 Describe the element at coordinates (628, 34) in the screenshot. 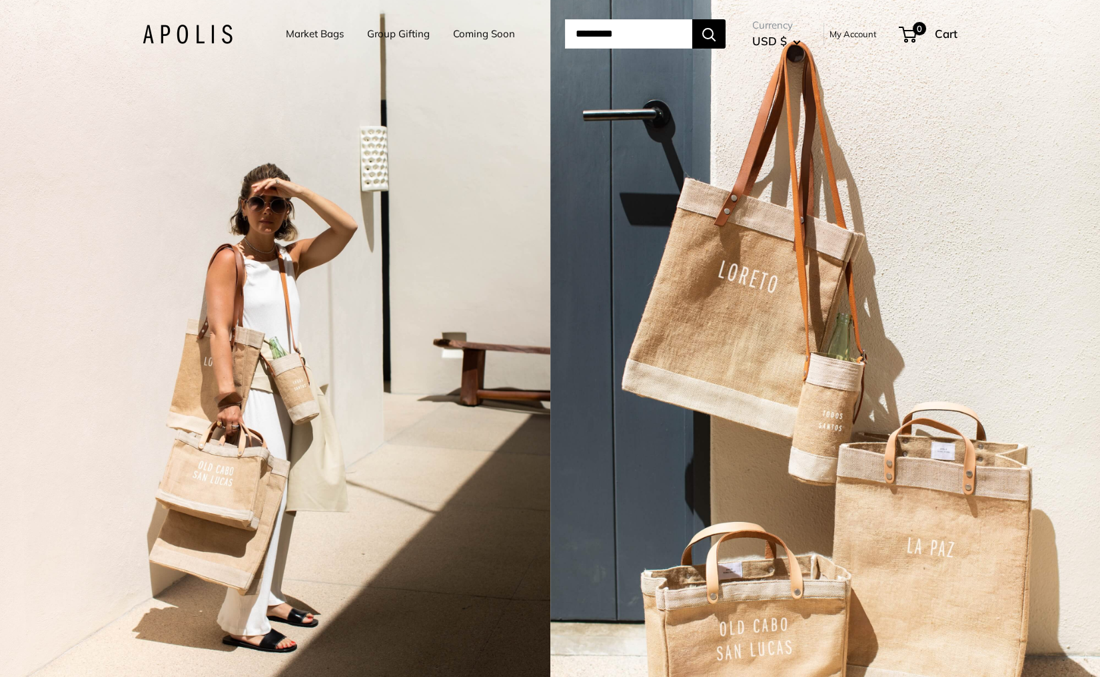

I see `input: Search...` at that location.